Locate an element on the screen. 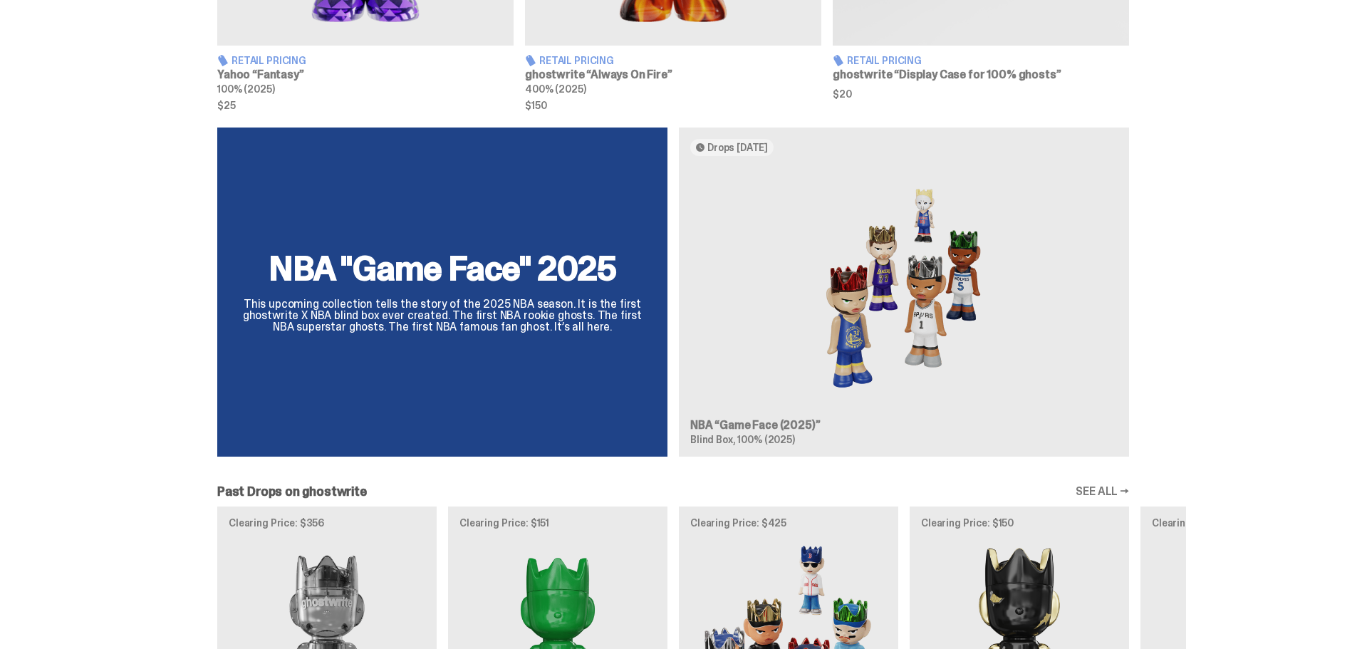  h3: NBA “Game Face (2025)” is located at coordinates (904, 425).